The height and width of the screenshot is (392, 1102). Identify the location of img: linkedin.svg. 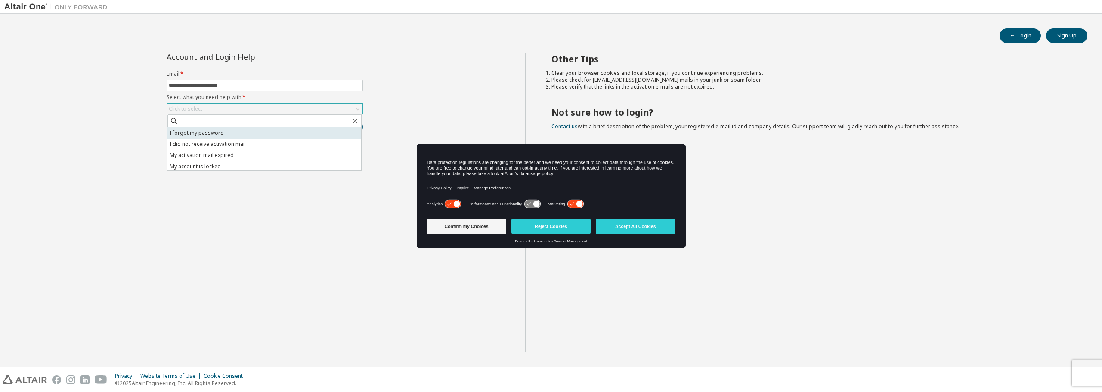
(85, 380).